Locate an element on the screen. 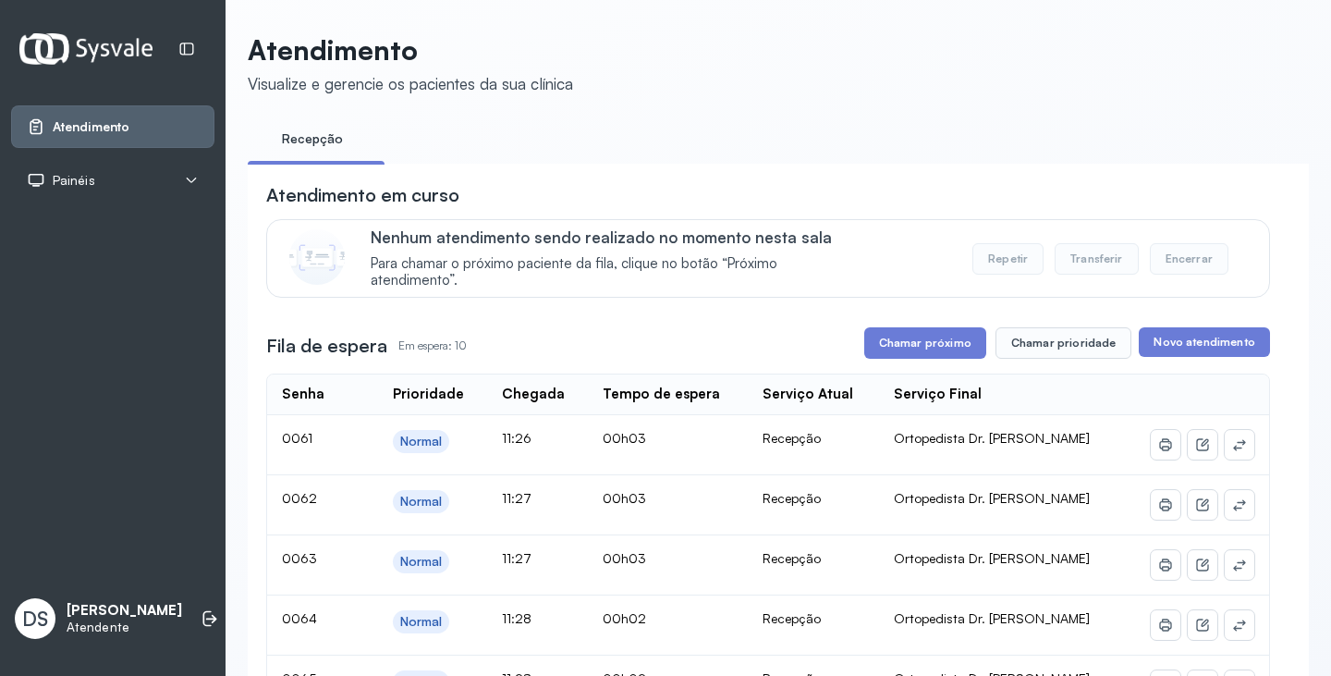  span: 11:28 is located at coordinates (517, 618).